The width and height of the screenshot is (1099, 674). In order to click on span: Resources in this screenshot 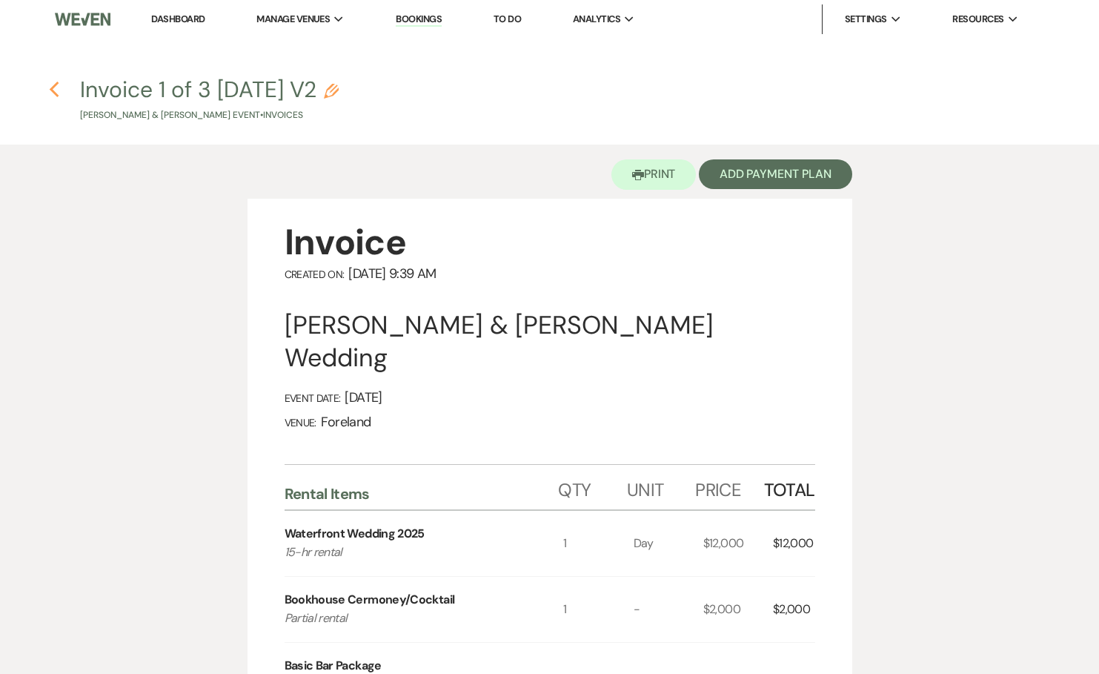, I will do `click(977, 19)`.